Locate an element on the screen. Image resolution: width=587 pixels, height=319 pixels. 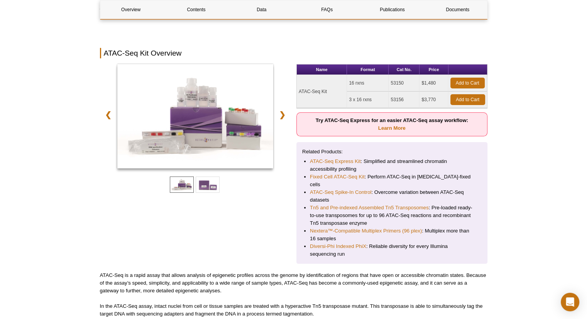
li: : Pre-loaded ready-to-use transposomes for up to 96 ATAC-Seq reactions and recombinant Tn5 transp... is located at coordinates (392, 215).